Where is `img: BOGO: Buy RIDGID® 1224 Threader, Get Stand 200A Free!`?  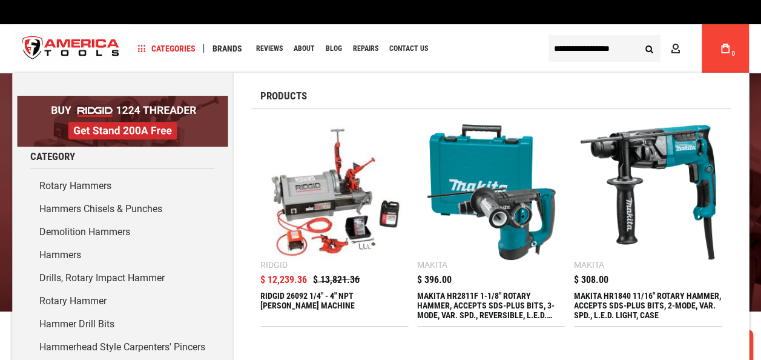 img: BOGO: Buy RIDGID® 1224 Threader, Get Stand 200A Free! is located at coordinates (122, 121).